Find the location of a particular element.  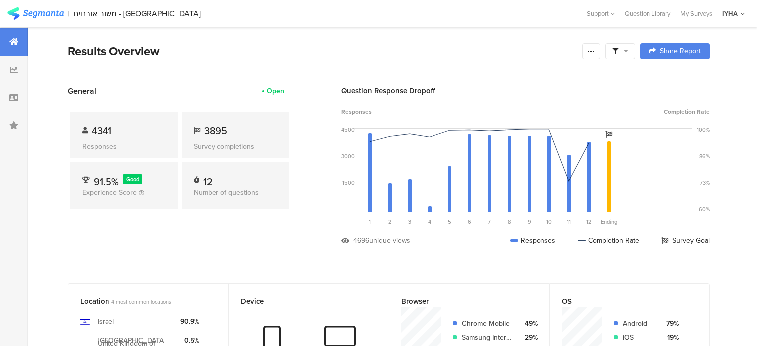

img: segmanta logo is located at coordinates (35, 13).